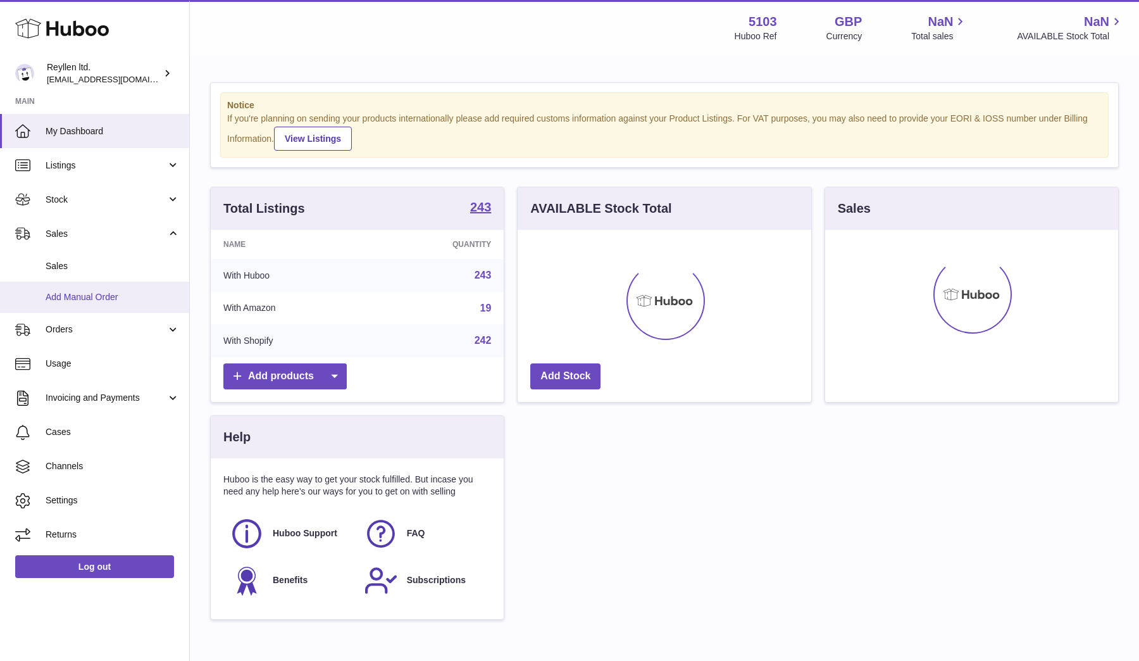 This screenshot has width=1139, height=661. What do you see at coordinates (106, 329) in the screenshot?
I see `span: Orders` at bounding box center [106, 329].